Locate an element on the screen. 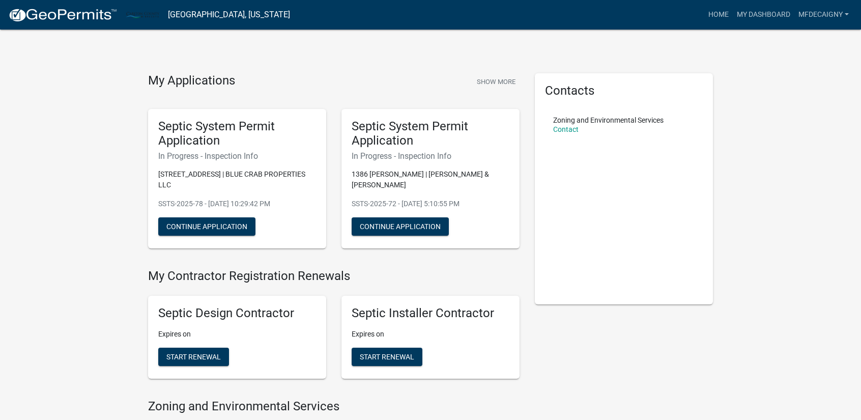 Image resolution: width=861 pixels, height=420 pixels. img: Carlton County, Minnesota is located at coordinates (143, 14).